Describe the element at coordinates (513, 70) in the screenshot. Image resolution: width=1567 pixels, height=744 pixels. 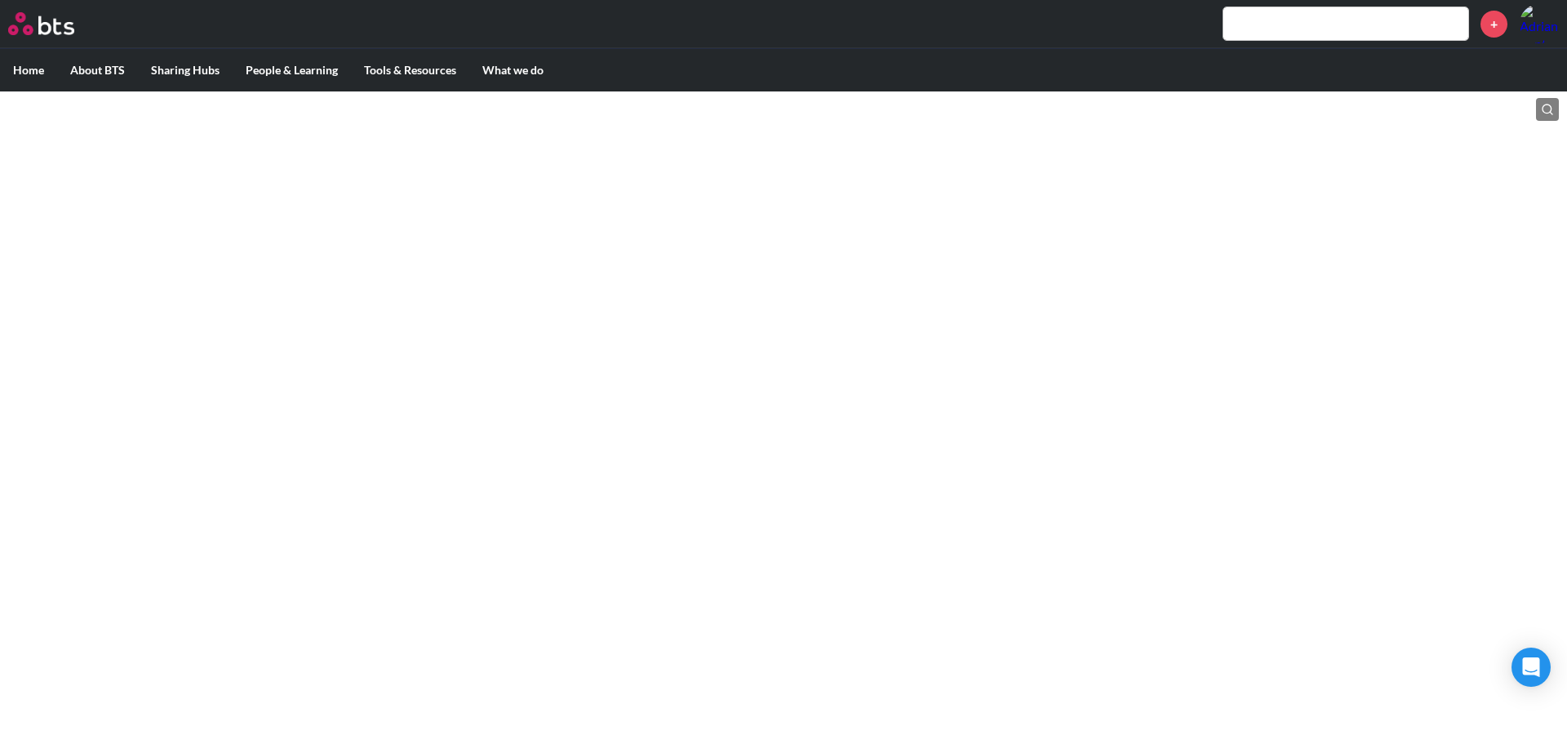
I see `label: What we do` at that location.